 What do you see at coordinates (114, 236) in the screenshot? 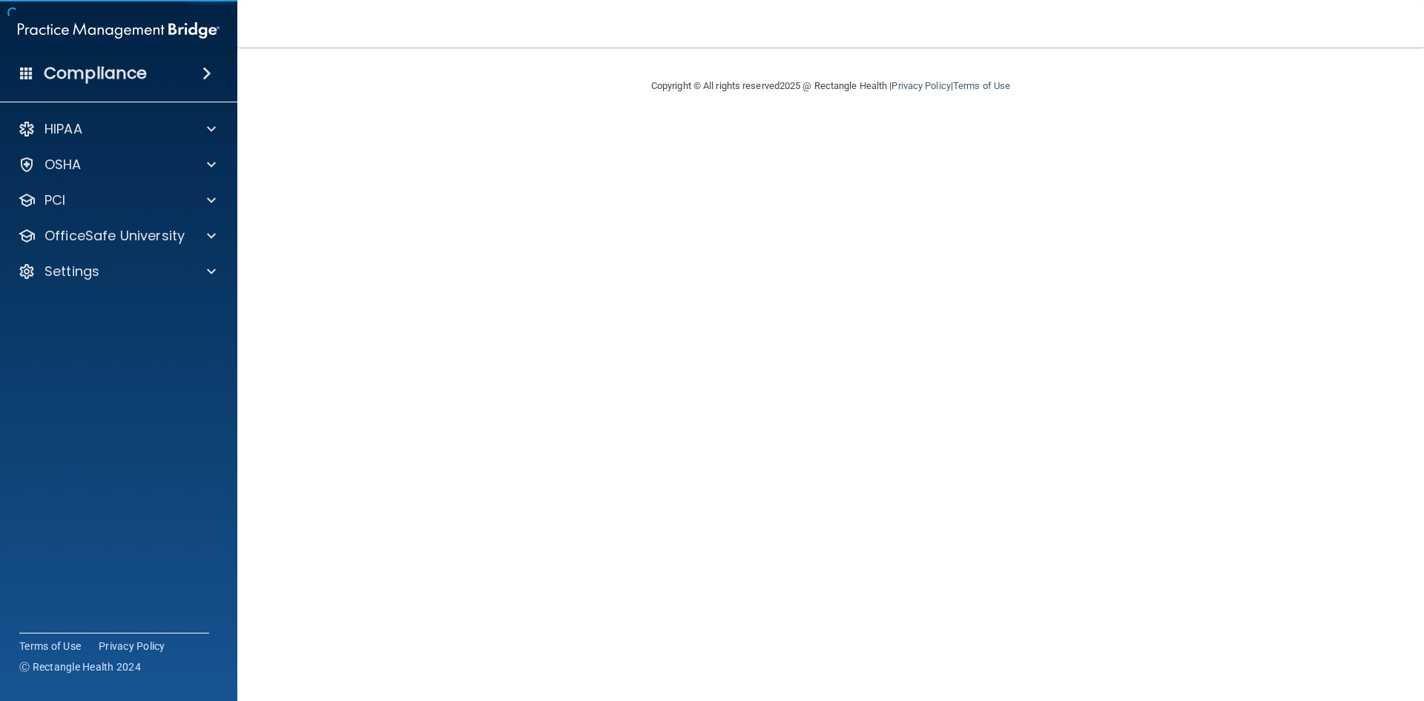
I see `p: OfficeSafe University` at bounding box center [114, 236].